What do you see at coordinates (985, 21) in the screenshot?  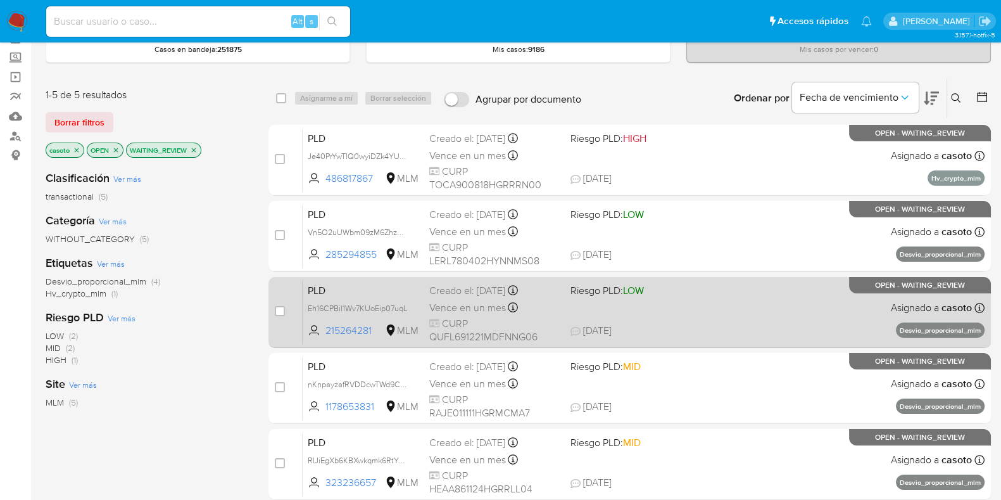 I see `a: Salir` at bounding box center [985, 21].